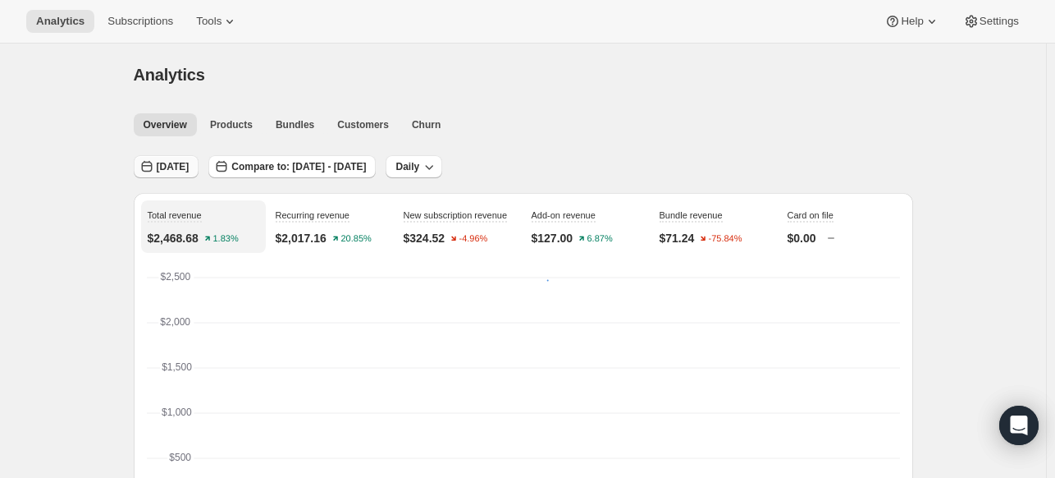  I want to click on button: Daily, so click(414, 167).